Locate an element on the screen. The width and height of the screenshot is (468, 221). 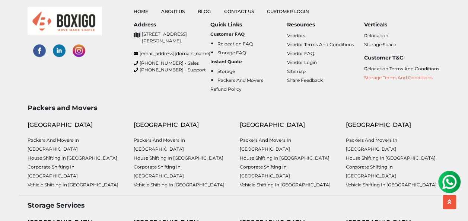
img: whatsapp-icon.svg is located at coordinates (15, 15).